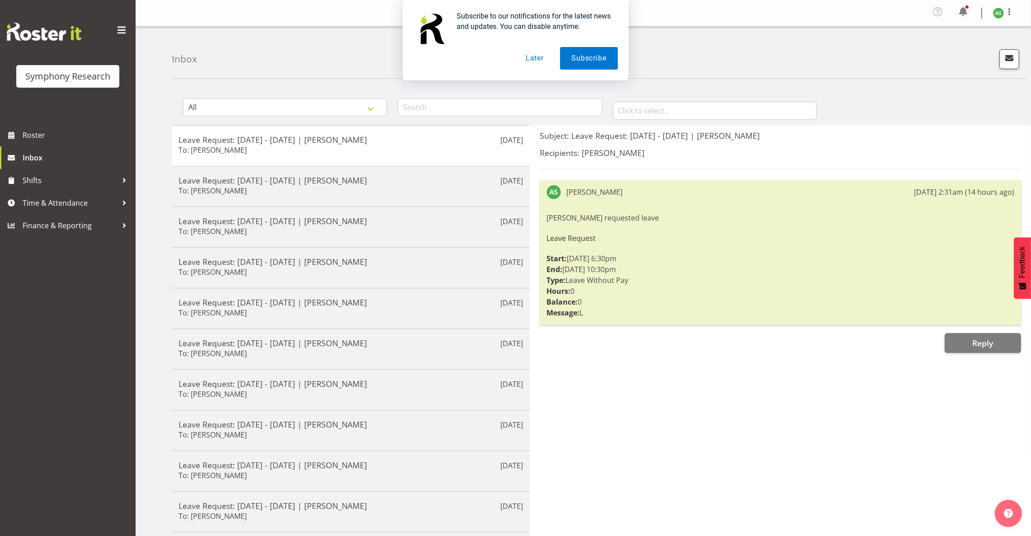 Image resolution: width=1031 pixels, height=536 pixels. What do you see at coordinates (983, 343) in the screenshot?
I see `button: Reply` at bounding box center [983, 343].